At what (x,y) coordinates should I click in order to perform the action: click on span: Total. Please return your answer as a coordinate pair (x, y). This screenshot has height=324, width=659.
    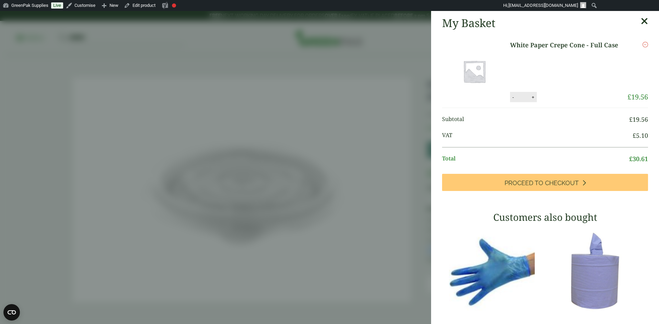
    Looking at the image, I should click on (535, 159).